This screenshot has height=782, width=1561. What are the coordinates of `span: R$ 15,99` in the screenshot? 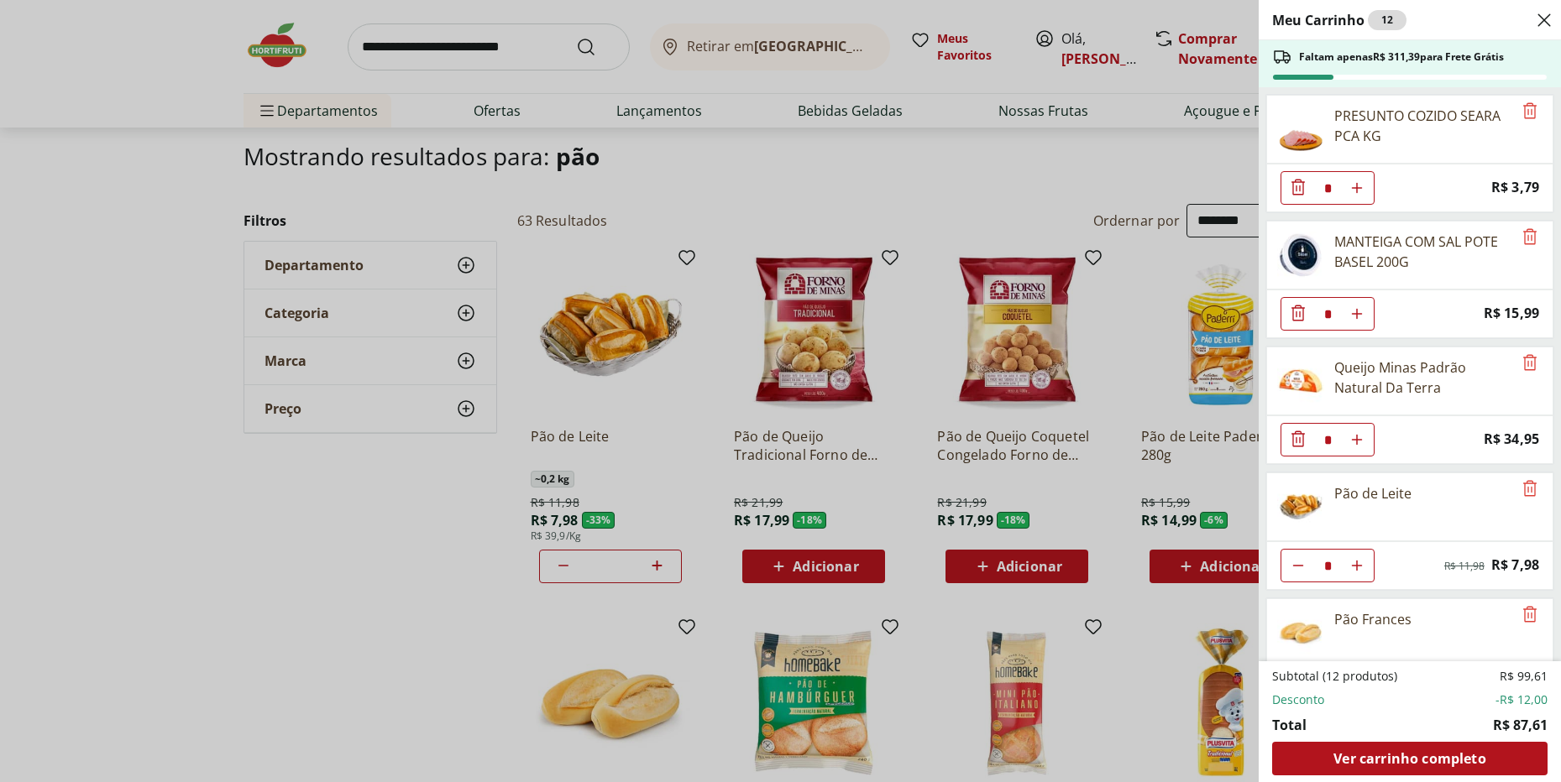 It's located at (1511, 313).